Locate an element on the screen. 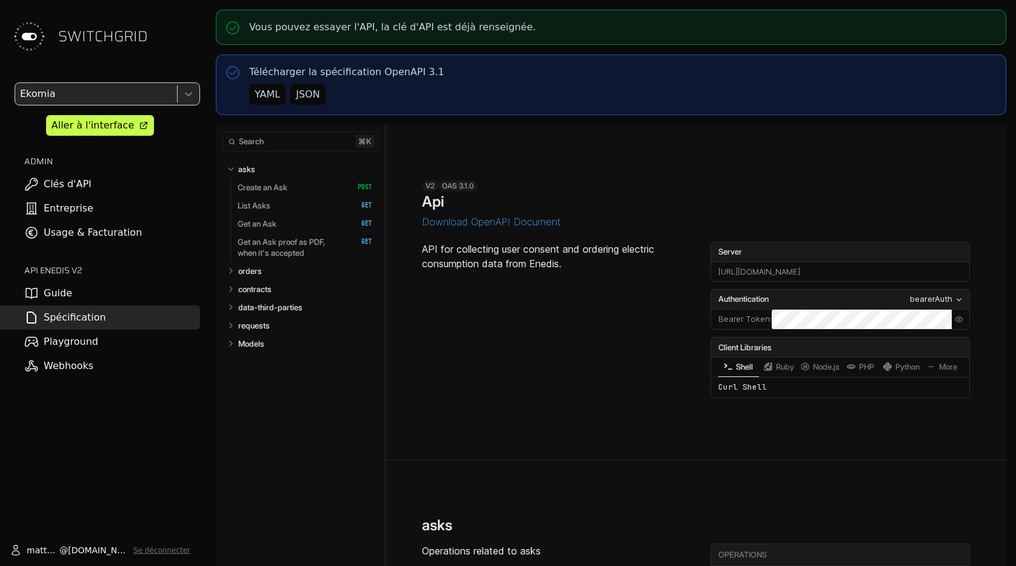 This screenshot has width=1016, height=566. span: Ruby is located at coordinates (785, 367).